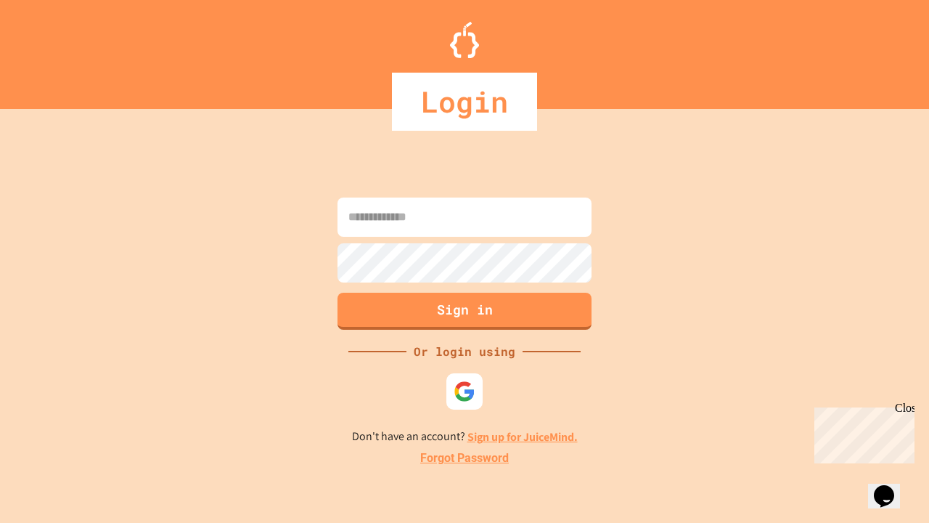 Image resolution: width=929 pixels, height=523 pixels. What do you see at coordinates (465, 40) in the screenshot?
I see `img: Logo.svg` at bounding box center [465, 40].